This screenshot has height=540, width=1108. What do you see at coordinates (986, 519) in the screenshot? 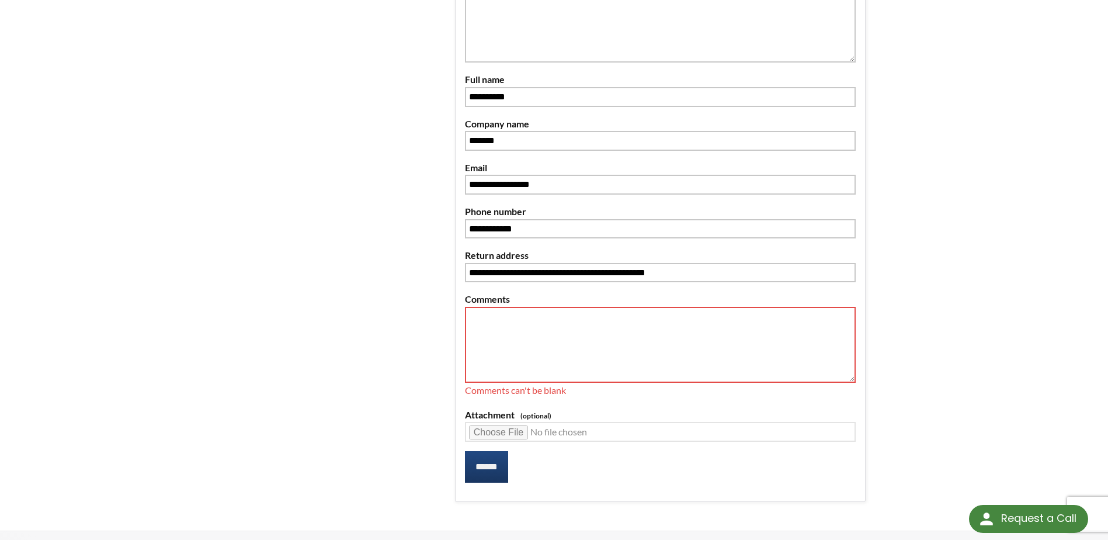
I see `img: round button` at bounding box center [986, 519].